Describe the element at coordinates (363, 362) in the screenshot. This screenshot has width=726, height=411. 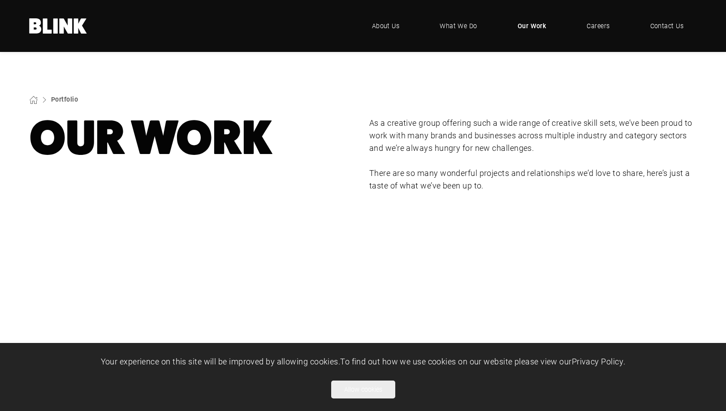
I see `span: Your experience on this site will be improved by allowing cookies. To find out how we use cookies...` at that location.